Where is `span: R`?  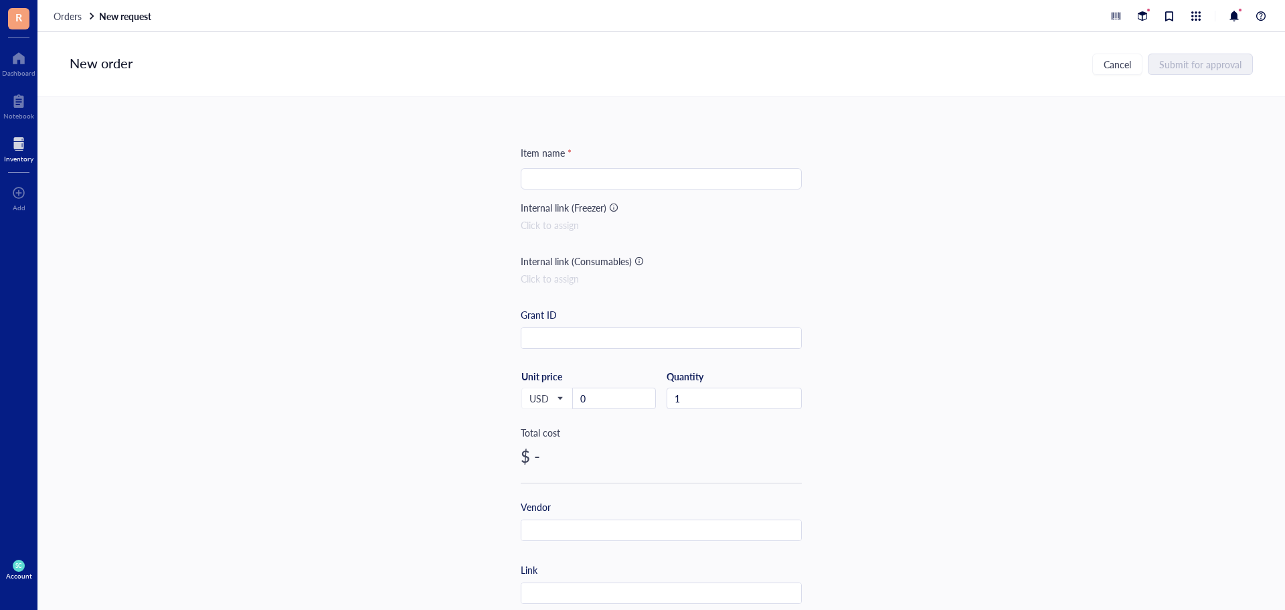
span: R is located at coordinates (19, 17).